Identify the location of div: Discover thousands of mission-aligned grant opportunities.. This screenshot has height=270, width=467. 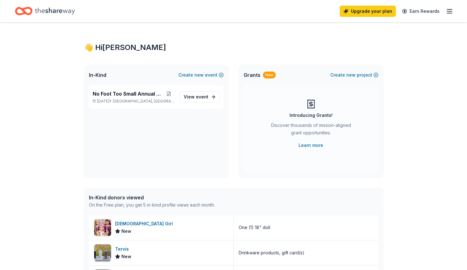
(311, 130).